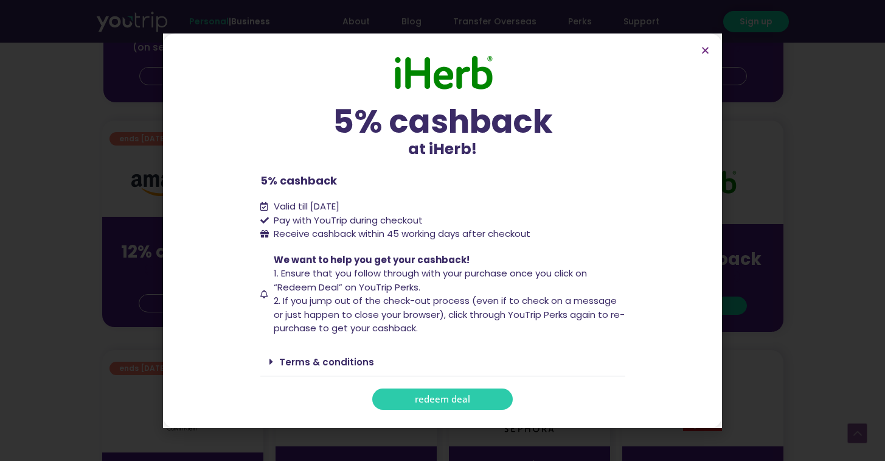  What do you see at coordinates (347, 220) in the screenshot?
I see `span: Pay with YouTrip during checkout` at bounding box center [347, 220].